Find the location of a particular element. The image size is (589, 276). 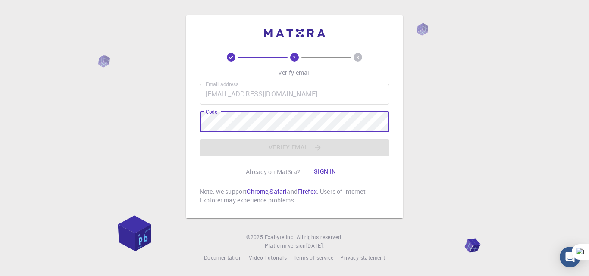

p: Verify email is located at coordinates (294, 73).